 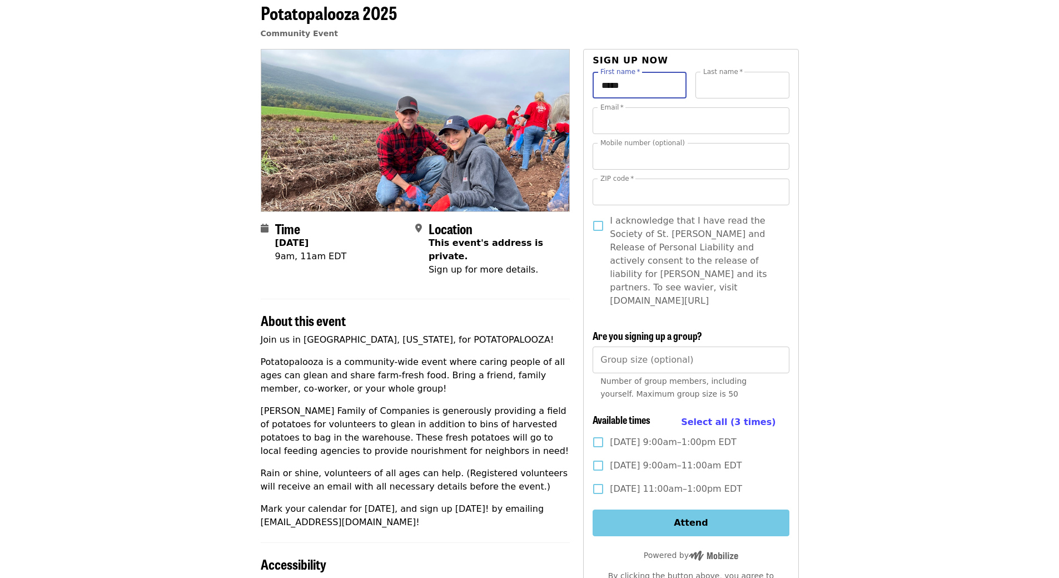 I want to click on p: Rain or shine, volunteers of all ages can help. (Registered volunteers will receive an email with..., so click(x=415, y=480).